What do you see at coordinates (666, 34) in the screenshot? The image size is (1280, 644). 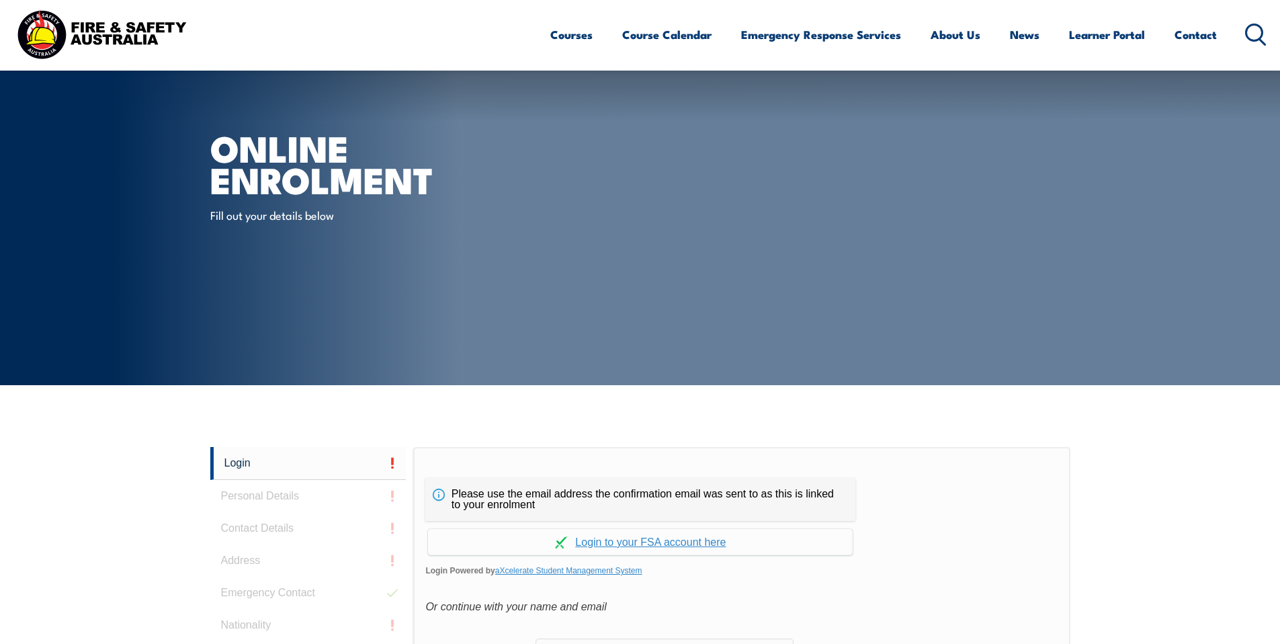 I see `a: Course Calendar` at bounding box center [666, 34].